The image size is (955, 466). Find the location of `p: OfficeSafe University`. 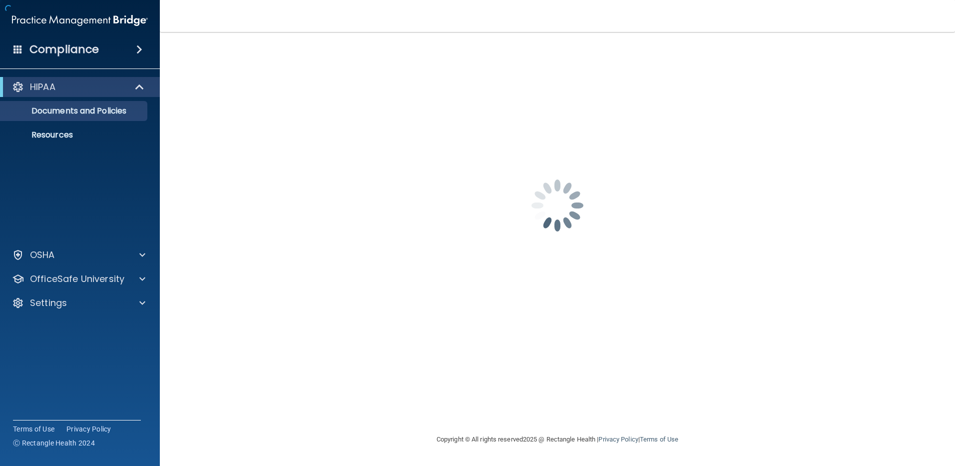

p: OfficeSafe University is located at coordinates (77, 279).